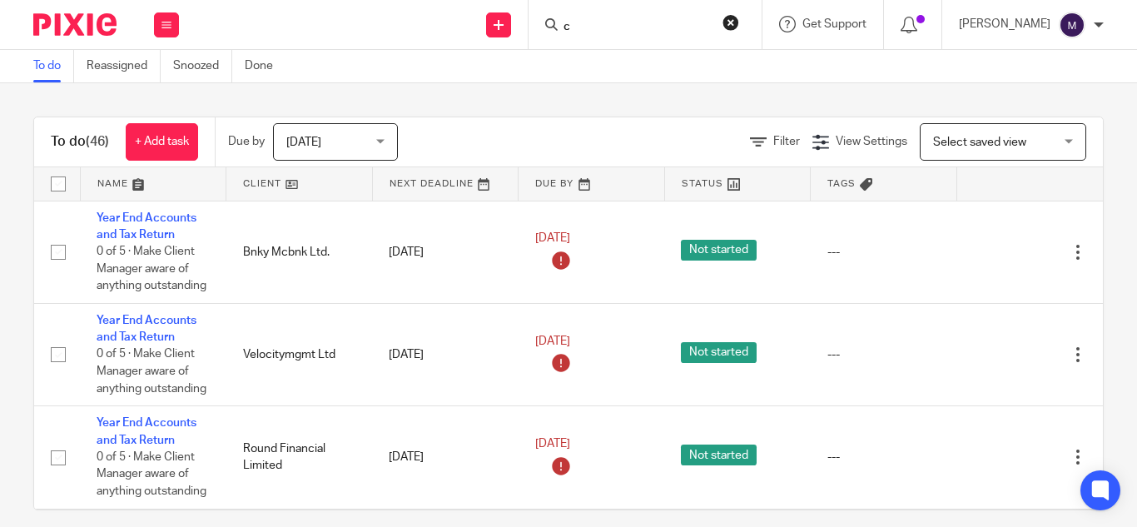 The image size is (1137, 527). What do you see at coordinates (842, 183) in the screenshot?
I see `span: Tags` at bounding box center [842, 183].